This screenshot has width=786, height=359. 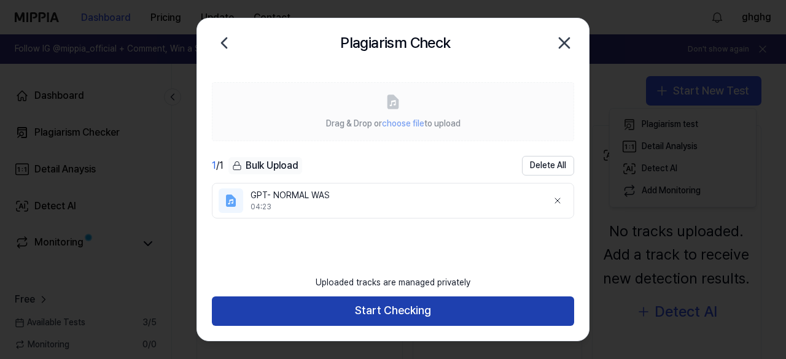 I want to click on div: Bulk Upload, so click(x=265, y=166).